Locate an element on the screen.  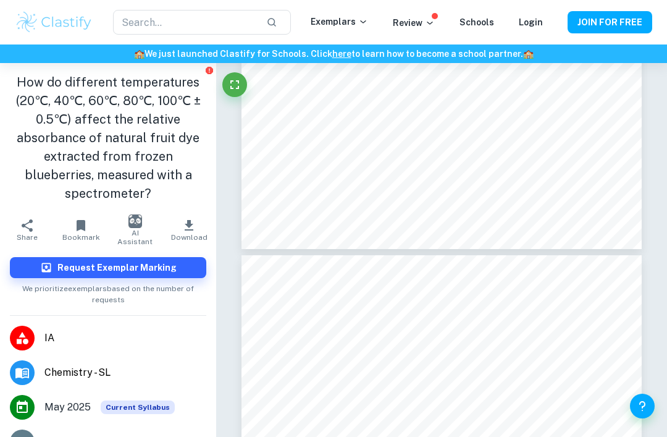
img: Clastify logo is located at coordinates (54, 22).